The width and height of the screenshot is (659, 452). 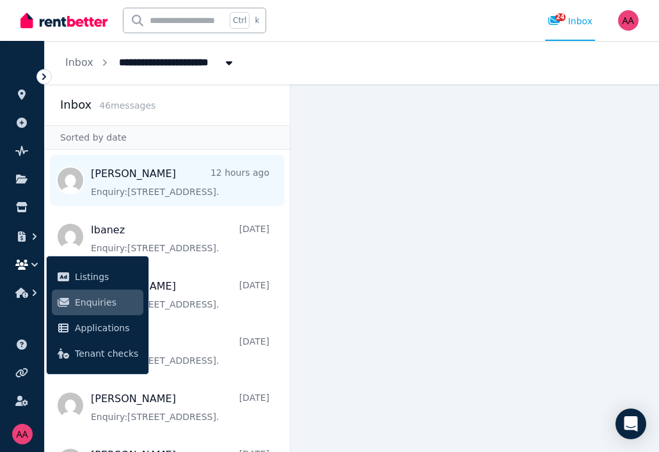 I want to click on nav: Message list, so click(x=167, y=301).